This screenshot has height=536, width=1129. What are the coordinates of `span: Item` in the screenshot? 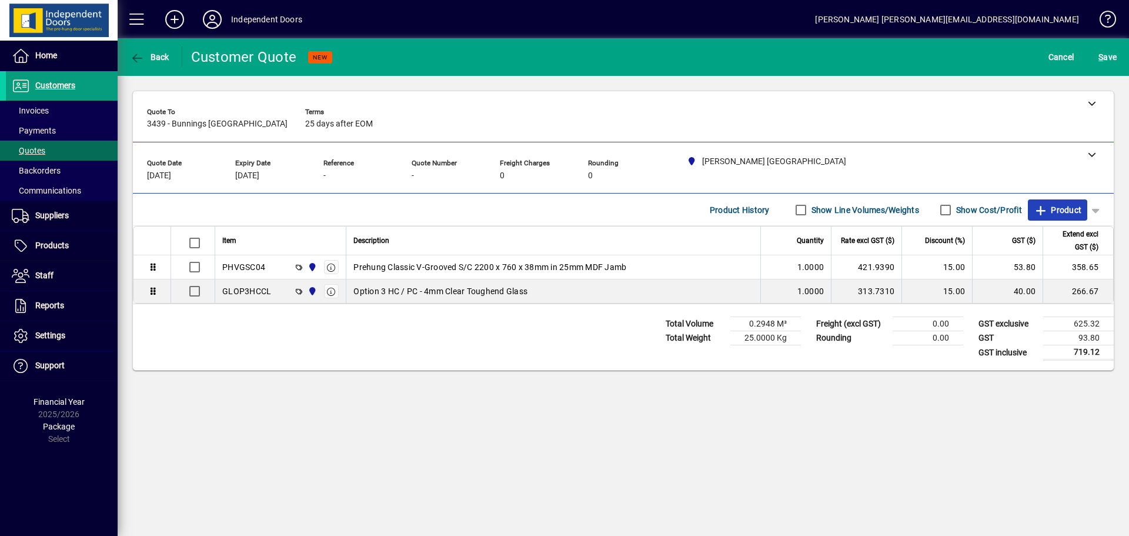 It's located at (229, 240).